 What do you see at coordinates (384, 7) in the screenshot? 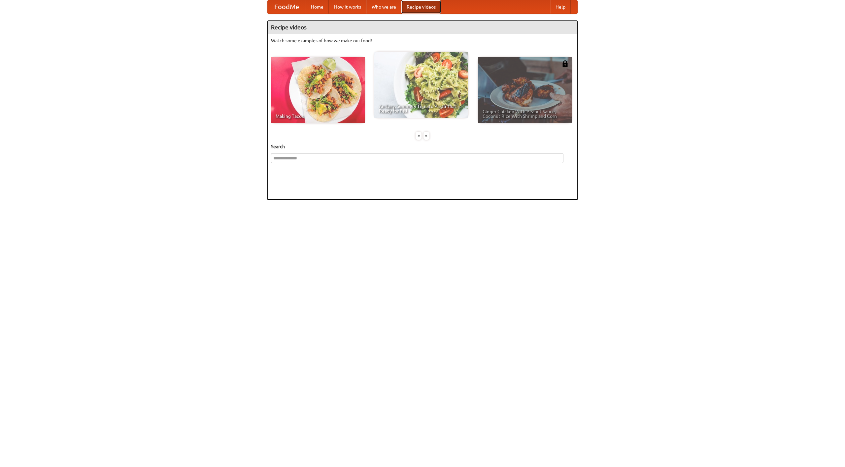
I see `a: Who we are` at bounding box center [384, 7].